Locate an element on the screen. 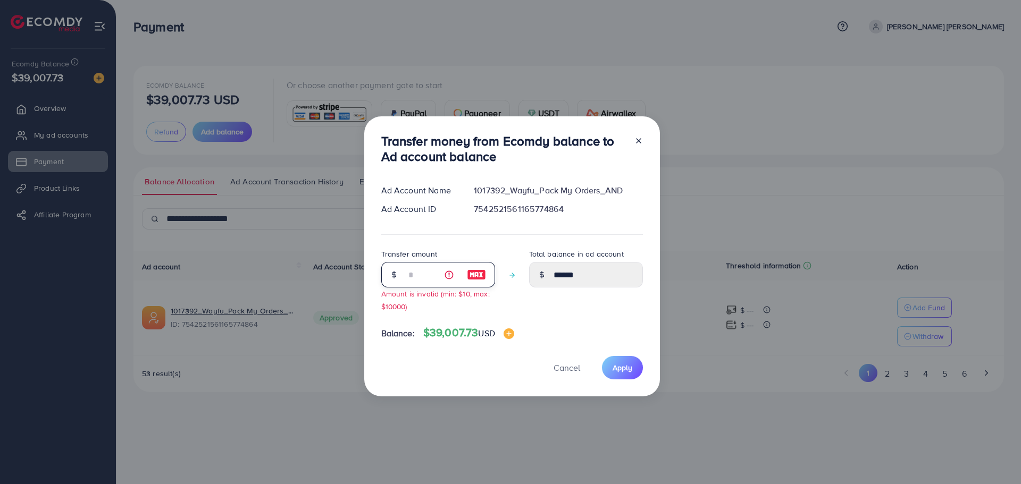 This screenshot has height=484, width=1021. div: 7542521561165774864 is located at coordinates (558, 209).